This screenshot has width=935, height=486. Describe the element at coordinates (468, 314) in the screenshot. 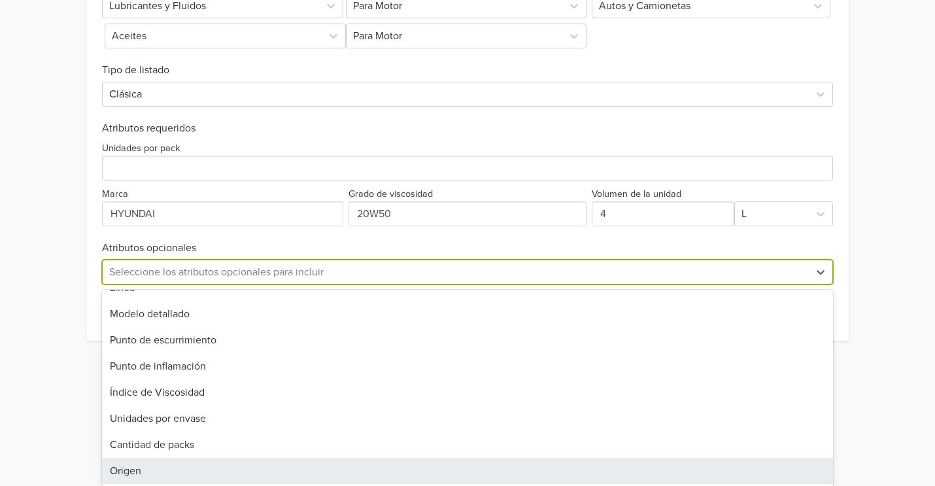

I see `div: Modelo detallado` at that location.